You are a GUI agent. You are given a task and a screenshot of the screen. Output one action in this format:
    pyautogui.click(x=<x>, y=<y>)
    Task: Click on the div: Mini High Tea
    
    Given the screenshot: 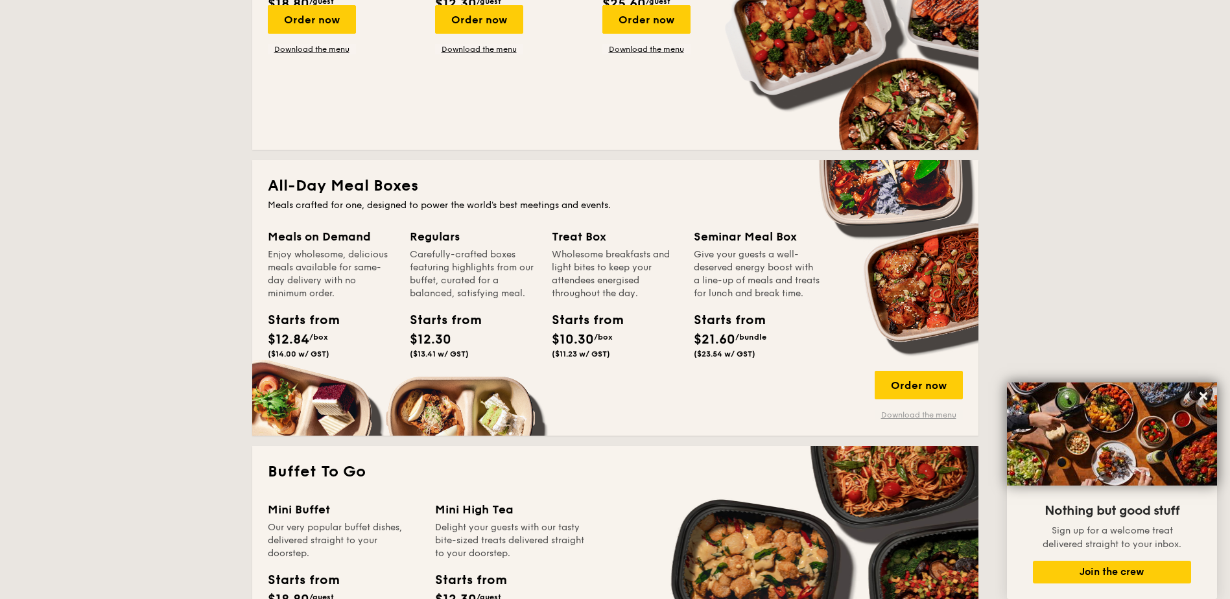 What is the action you would take?
    pyautogui.click(x=511, y=510)
    